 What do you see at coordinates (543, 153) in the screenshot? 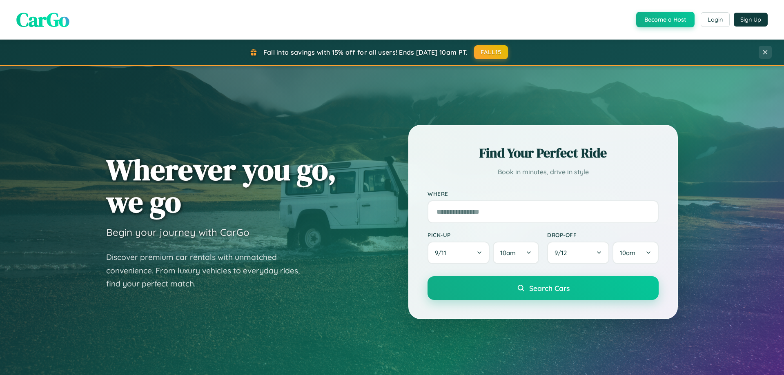
I see `h2: Find Your Perfect Ride` at bounding box center [543, 153].